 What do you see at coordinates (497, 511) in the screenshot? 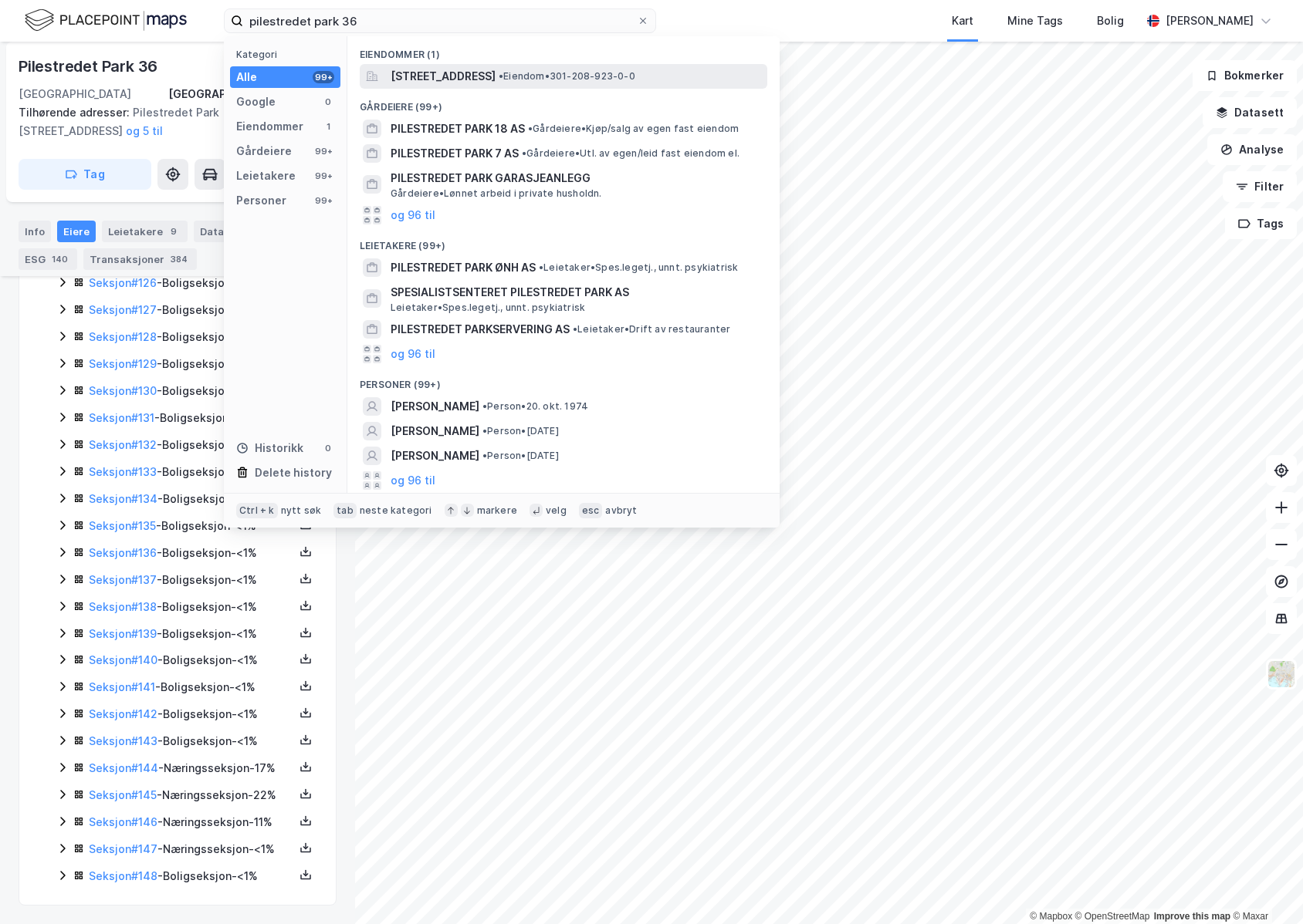
I see `div: markere` at bounding box center [497, 511].